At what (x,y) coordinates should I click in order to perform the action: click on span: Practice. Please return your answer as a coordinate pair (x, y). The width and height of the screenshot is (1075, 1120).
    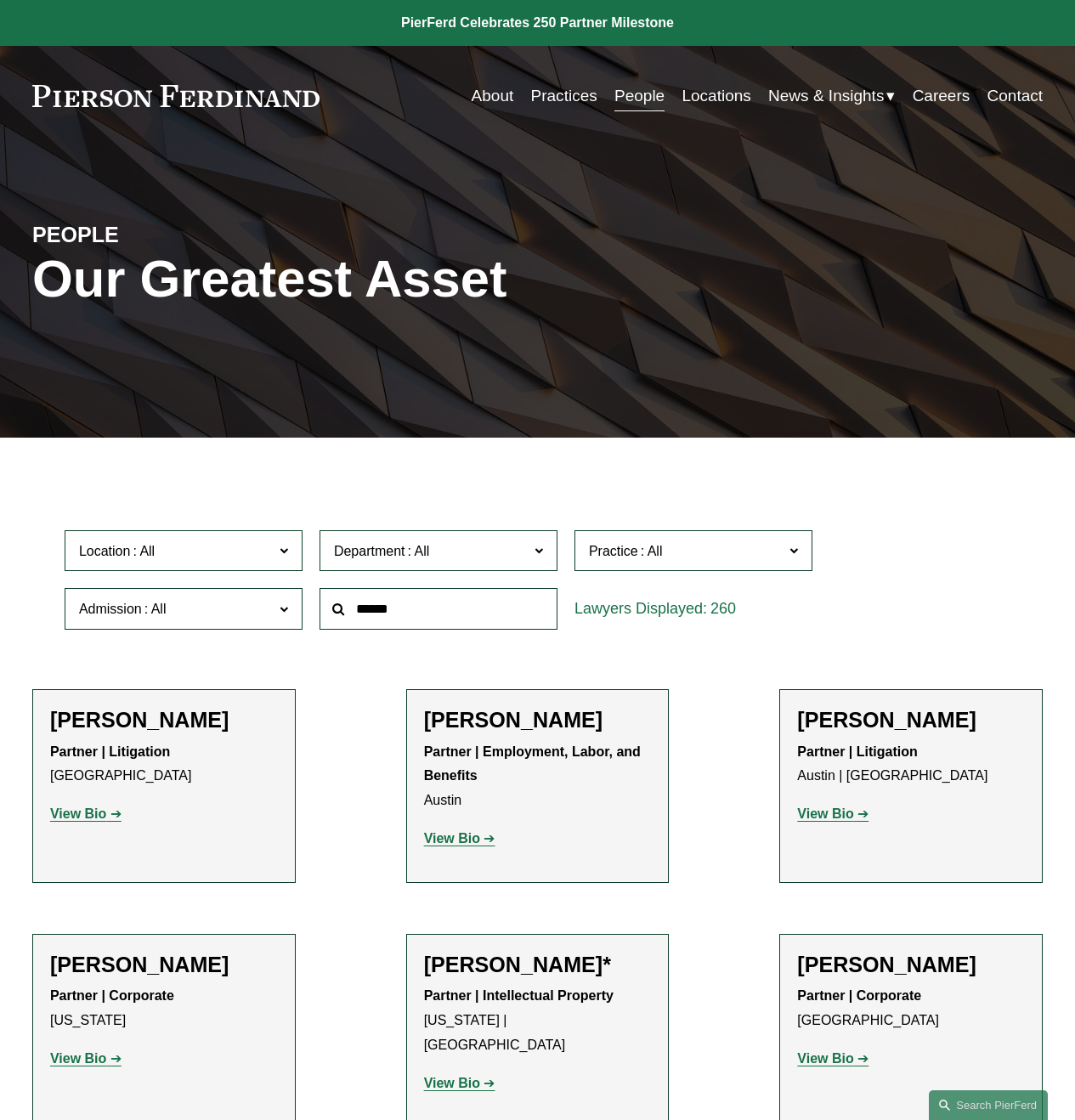
    Looking at the image, I should click on (614, 550).